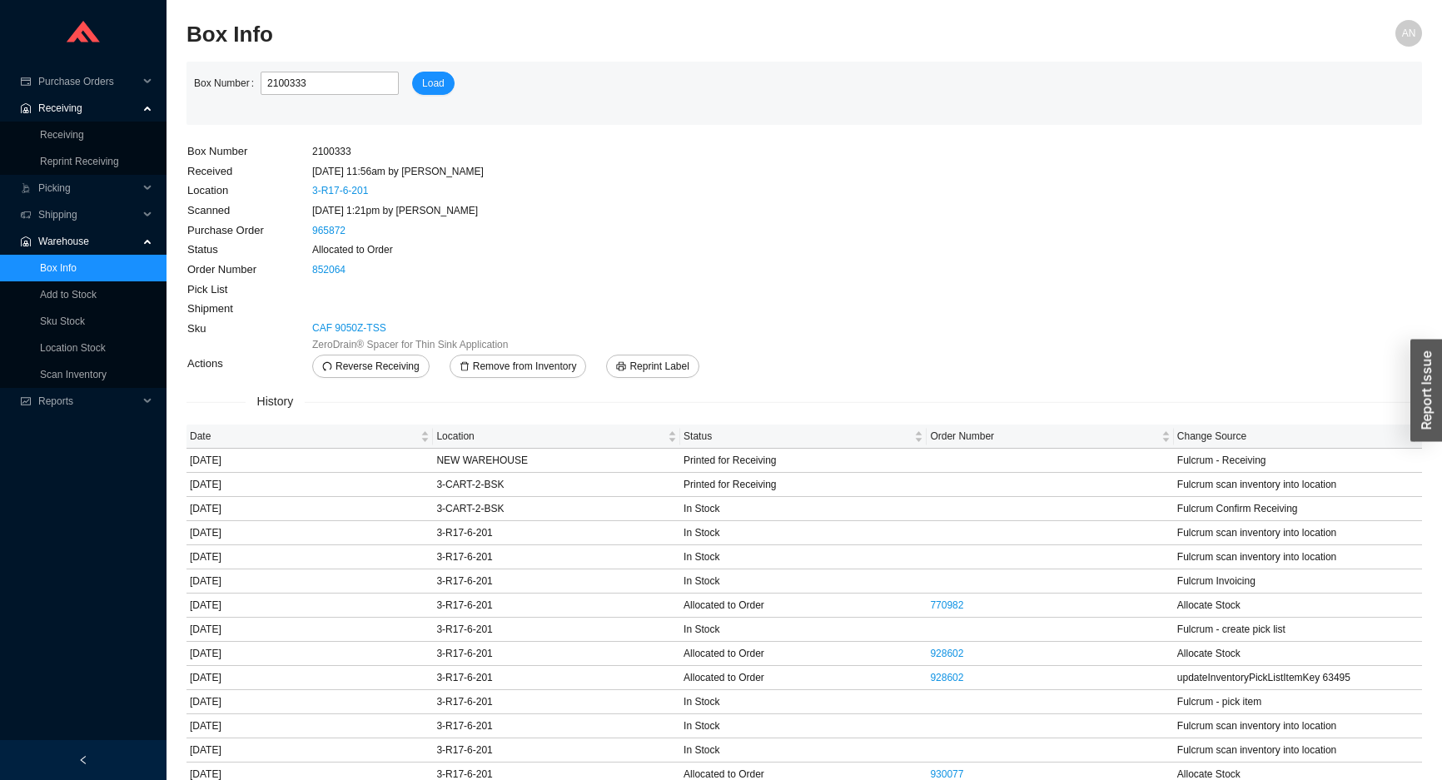  Describe the element at coordinates (88, 82) in the screenshot. I see `span: Purchase Orders` at that location.